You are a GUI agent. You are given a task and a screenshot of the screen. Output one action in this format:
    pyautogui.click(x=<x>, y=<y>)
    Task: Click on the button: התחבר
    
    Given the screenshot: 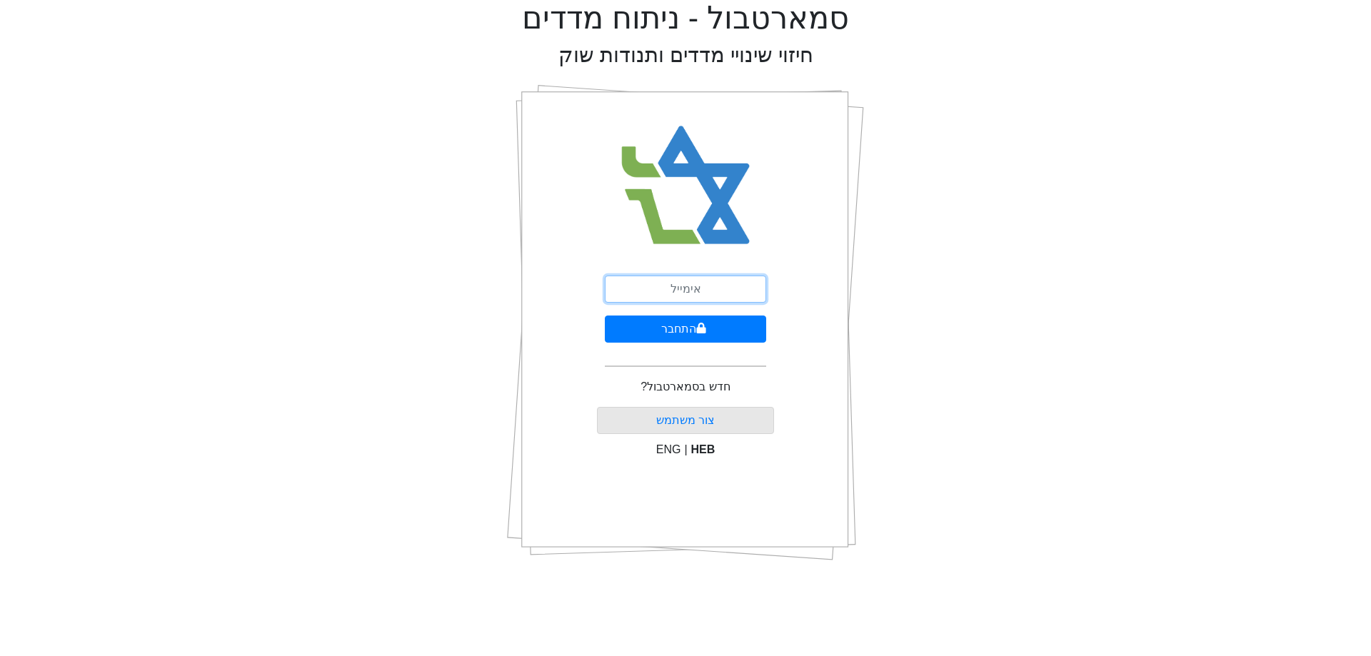 What is the action you would take?
    pyautogui.click(x=686, y=329)
    